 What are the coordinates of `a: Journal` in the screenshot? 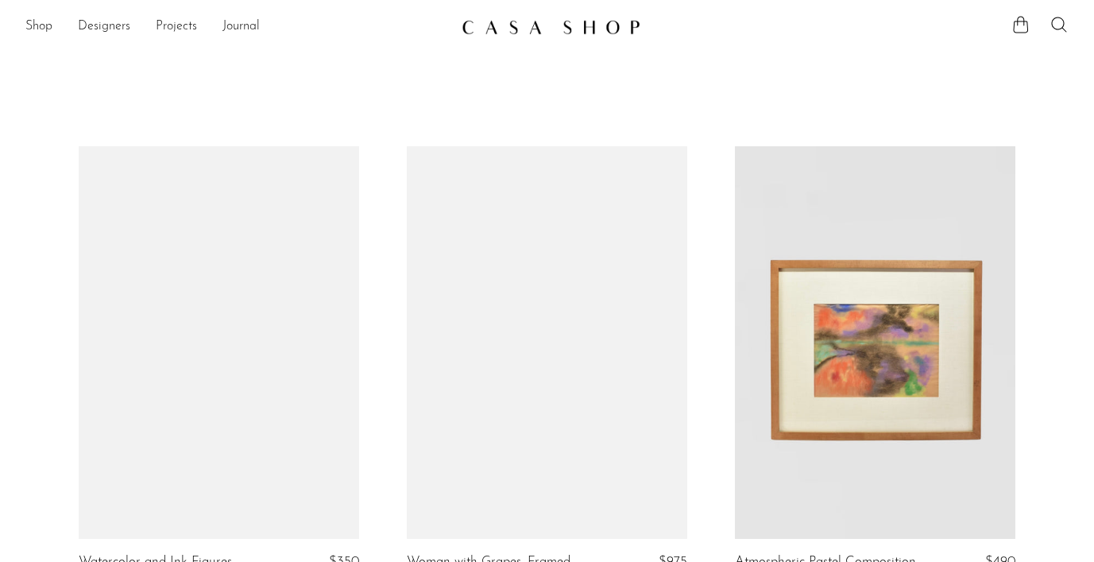 It's located at (241, 27).